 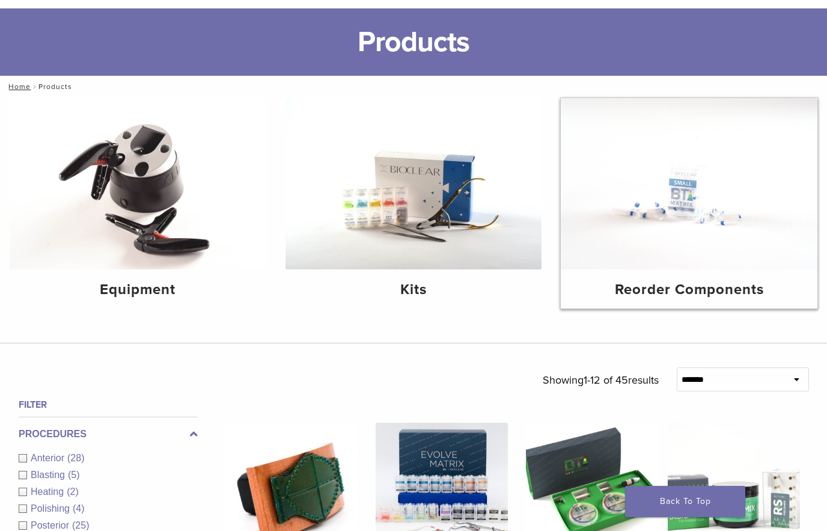 What do you see at coordinates (138, 203) in the screenshot?
I see `a: Equipment` at bounding box center [138, 203].